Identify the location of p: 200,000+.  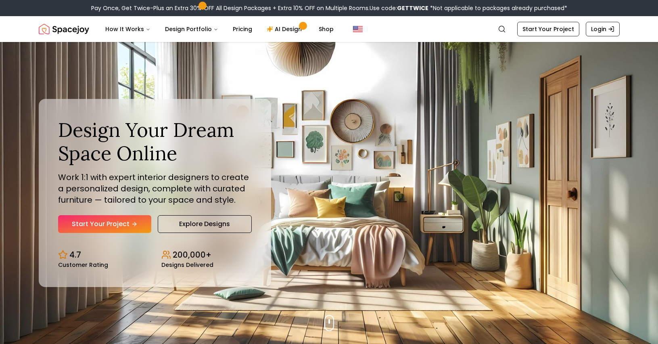
(192, 255).